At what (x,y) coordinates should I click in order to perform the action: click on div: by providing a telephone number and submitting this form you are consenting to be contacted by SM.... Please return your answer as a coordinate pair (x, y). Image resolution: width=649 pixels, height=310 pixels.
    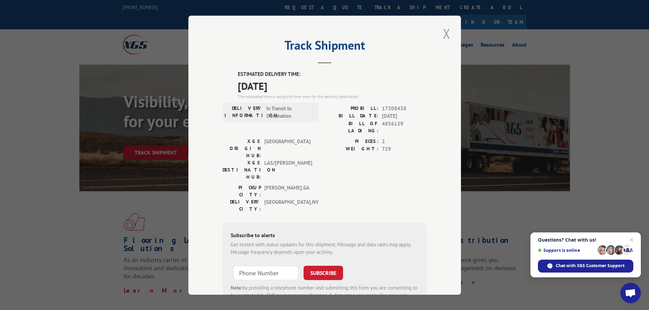
    Looking at the image, I should click on (324, 295).